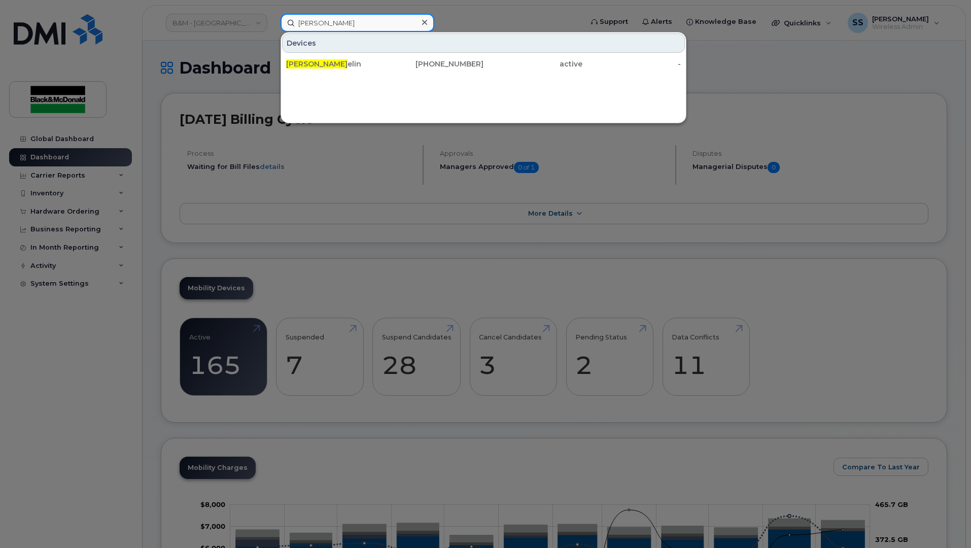 The width and height of the screenshot is (971, 548). I want to click on div: elin, so click(335, 64).